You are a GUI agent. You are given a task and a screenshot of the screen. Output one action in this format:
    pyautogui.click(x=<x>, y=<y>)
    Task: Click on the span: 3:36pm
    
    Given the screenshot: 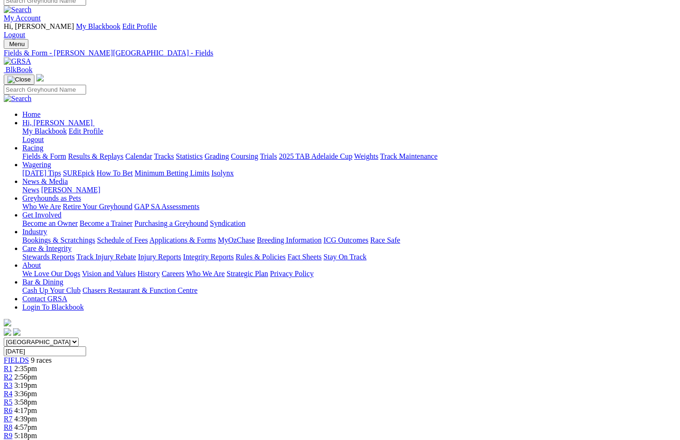 What is the action you would take?
    pyautogui.click(x=26, y=394)
    